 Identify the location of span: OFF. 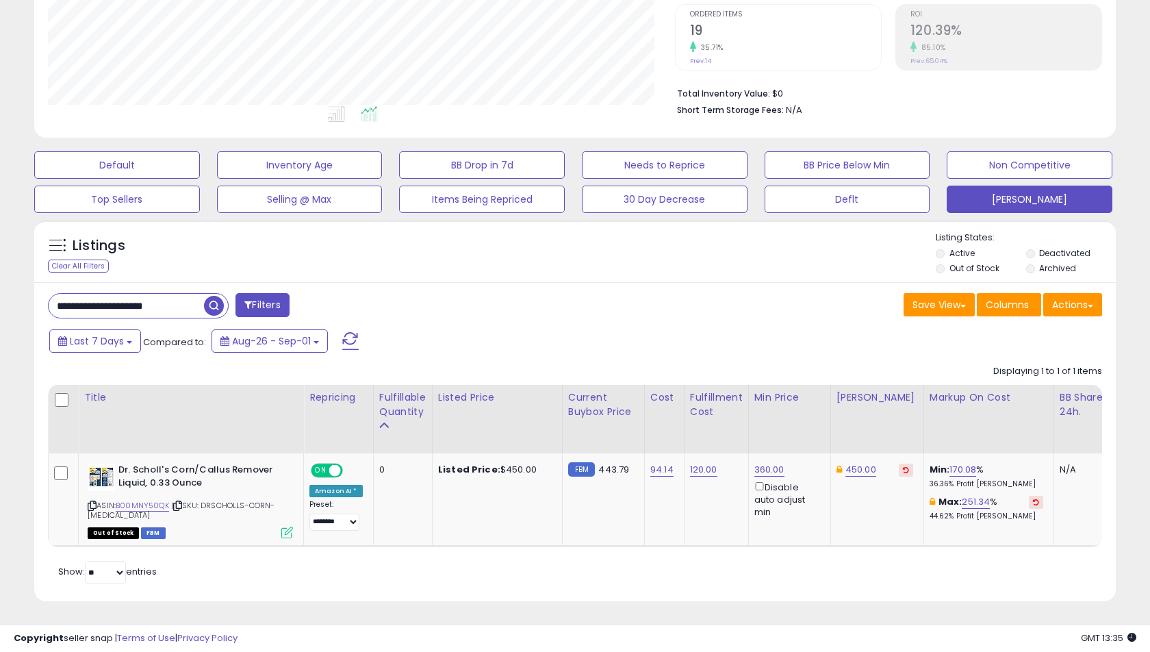
(352, 470).